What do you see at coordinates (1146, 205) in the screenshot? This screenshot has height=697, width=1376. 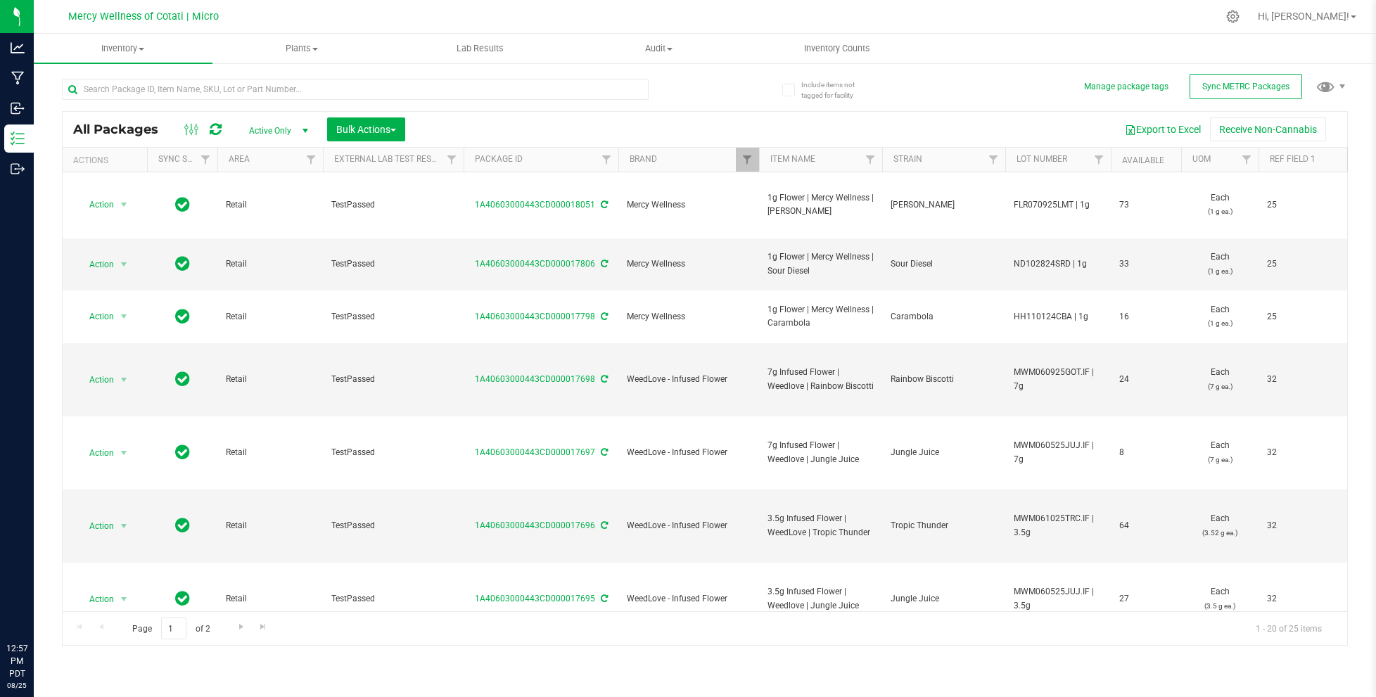 I see `span: 73` at bounding box center [1146, 205].